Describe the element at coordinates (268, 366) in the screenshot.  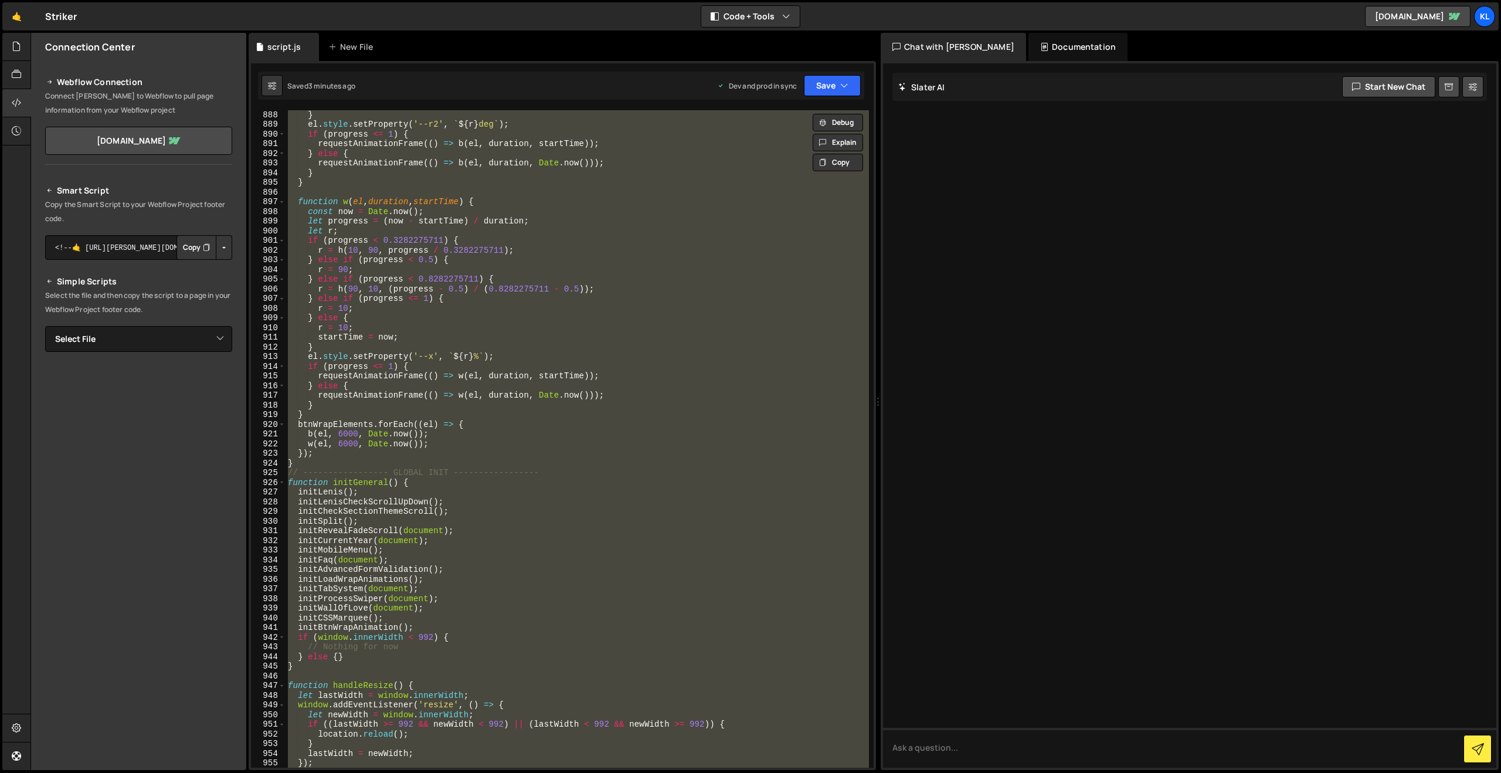
I see `div: 914` at that location.